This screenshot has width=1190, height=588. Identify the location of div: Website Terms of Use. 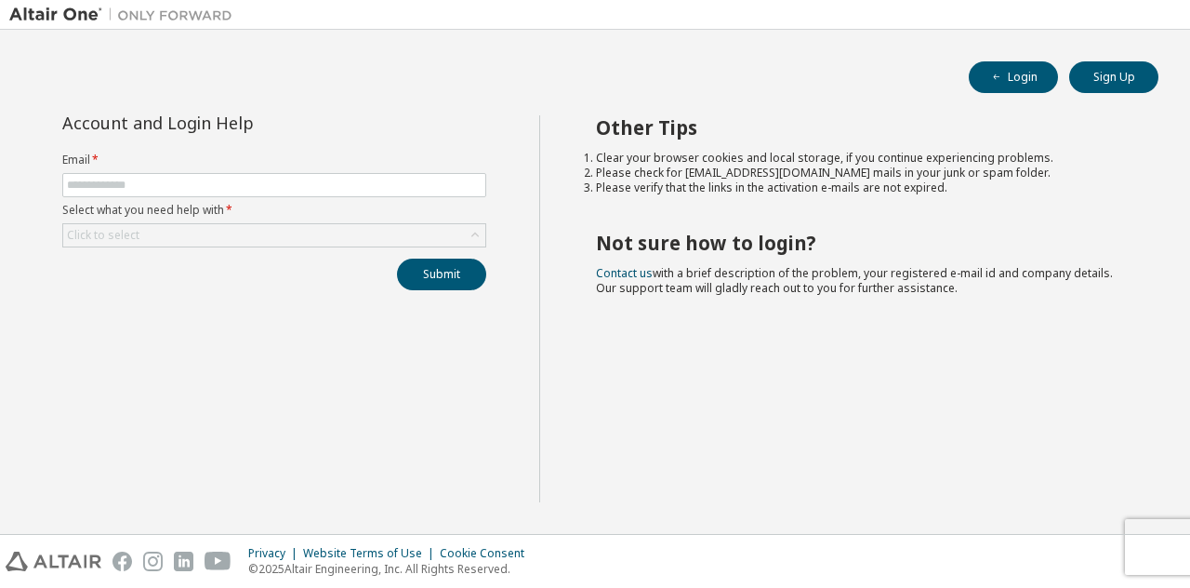
(371, 553).